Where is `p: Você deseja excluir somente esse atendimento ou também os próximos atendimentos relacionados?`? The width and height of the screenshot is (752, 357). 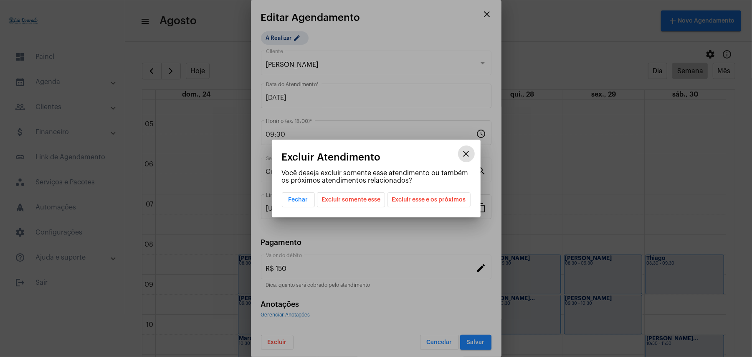
p: Você deseja excluir somente esse atendimento ou também os próximos atendimentos relacionados? is located at coordinates (376, 177).